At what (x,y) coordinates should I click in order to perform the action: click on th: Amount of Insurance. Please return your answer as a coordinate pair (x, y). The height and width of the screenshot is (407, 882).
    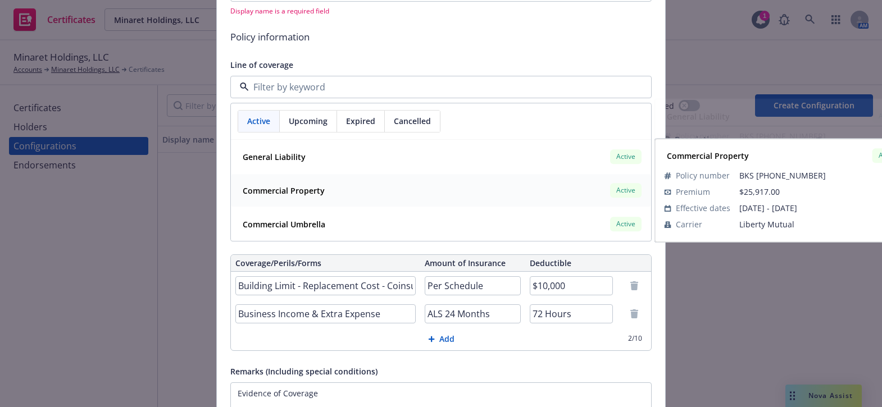
    Looking at the image, I should click on (472, 263).